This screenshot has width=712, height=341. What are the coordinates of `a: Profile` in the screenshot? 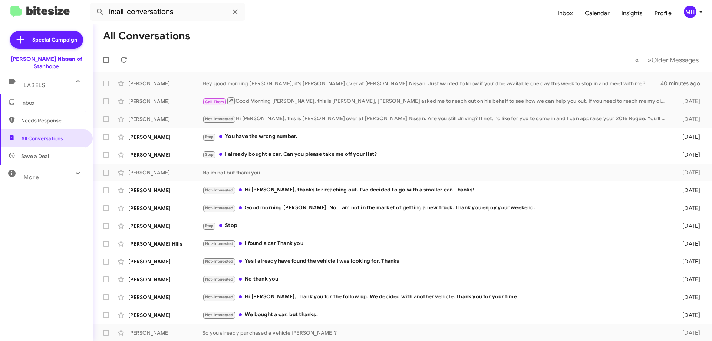 It's located at (663, 13).